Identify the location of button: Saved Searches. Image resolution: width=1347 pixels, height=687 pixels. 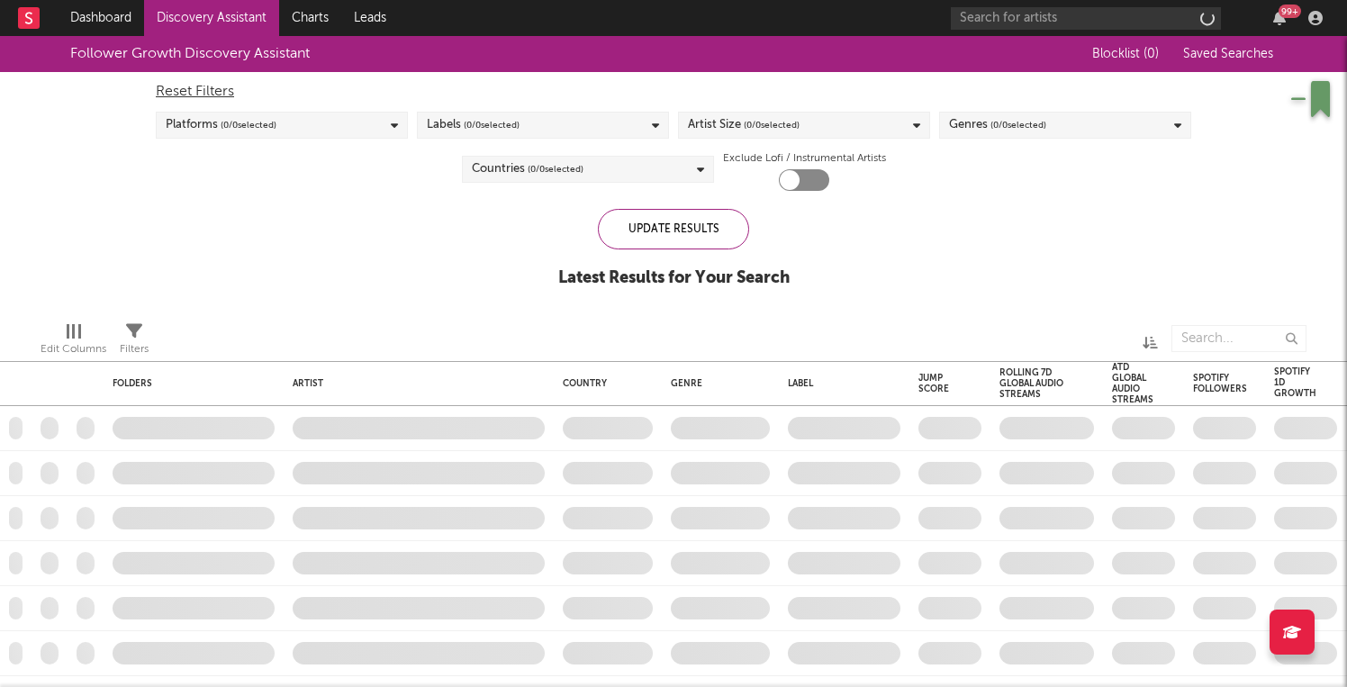
(1227, 54).